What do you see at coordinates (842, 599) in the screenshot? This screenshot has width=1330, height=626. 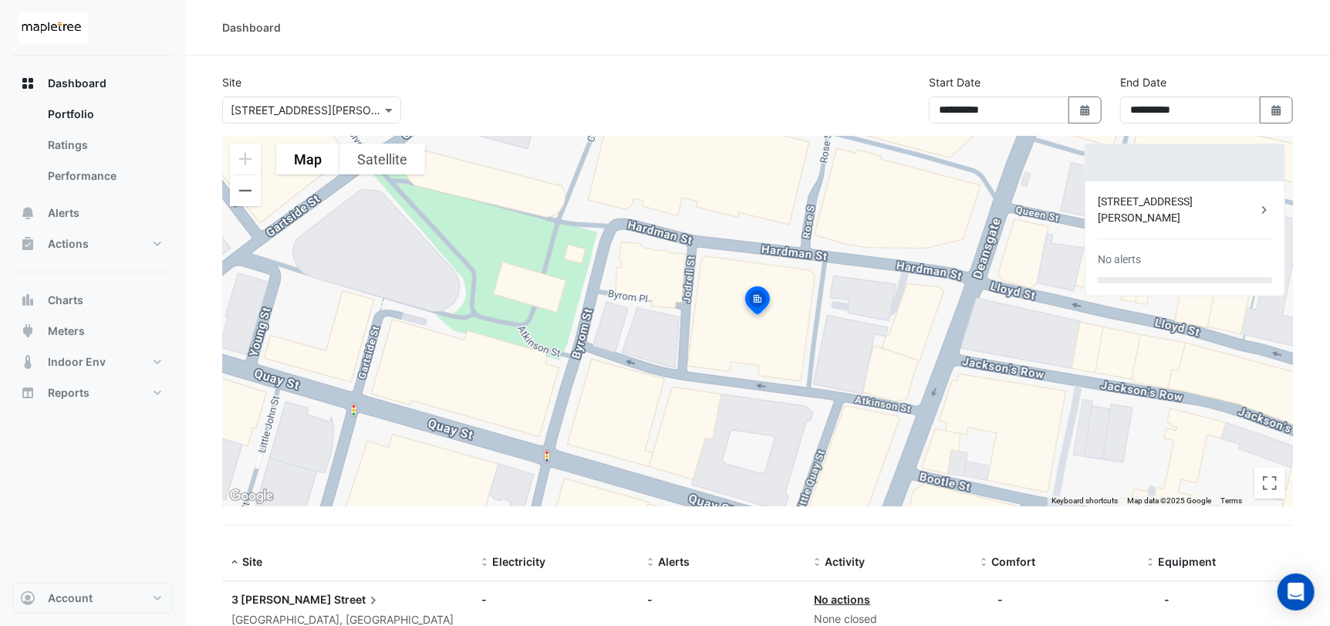 I see `a: No actions` at bounding box center [842, 599].